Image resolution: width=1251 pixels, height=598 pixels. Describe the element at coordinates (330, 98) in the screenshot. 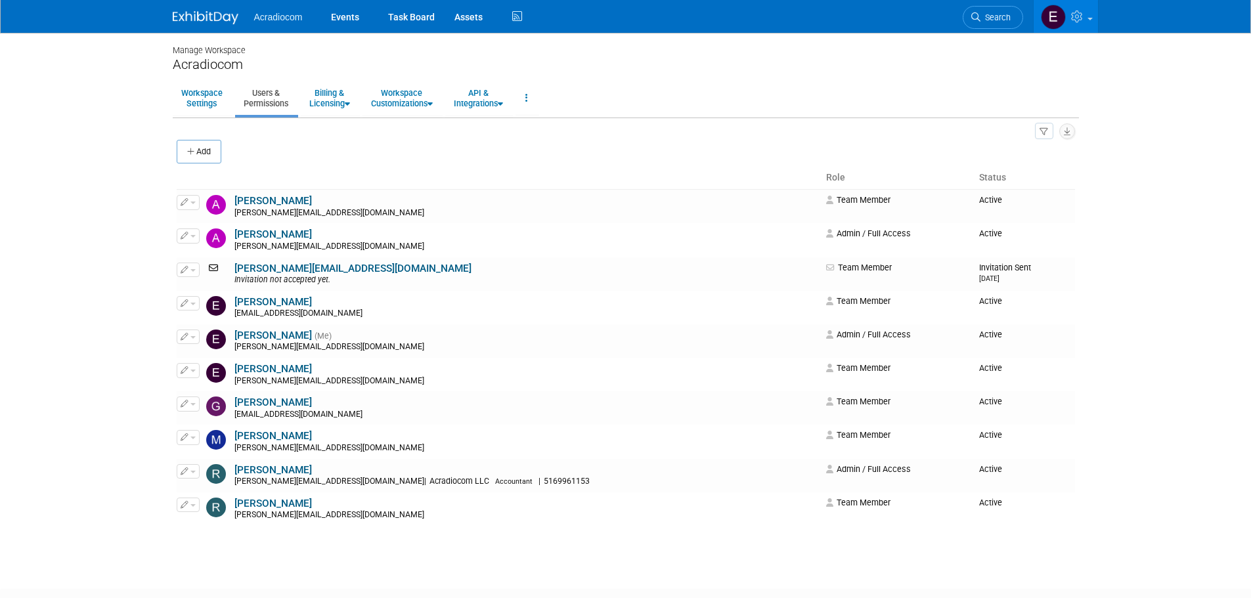

I see `a: Billing &Licensing` at that location.